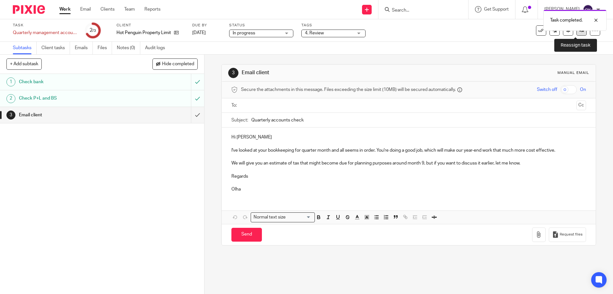  Describe the element at coordinates (25, 48) in the screenshot. I see `a: Subtasks` at that location.